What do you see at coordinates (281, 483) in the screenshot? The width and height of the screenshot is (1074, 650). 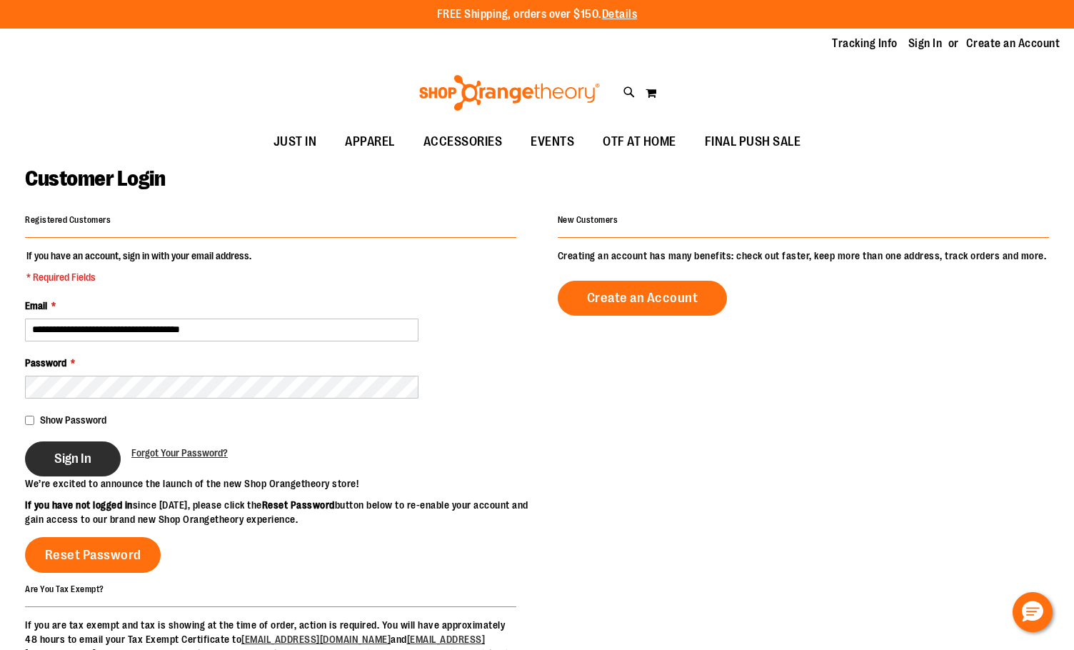 I see `p: We’re excited to announce the launch of the new Shop Orangetheory store!` at bounding box center [281, 483].